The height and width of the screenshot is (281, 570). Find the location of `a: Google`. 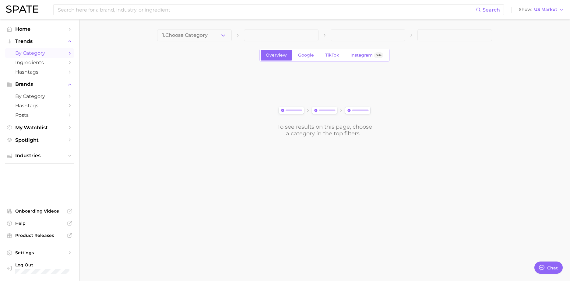

a: Google is located at coordinates (306, 55).